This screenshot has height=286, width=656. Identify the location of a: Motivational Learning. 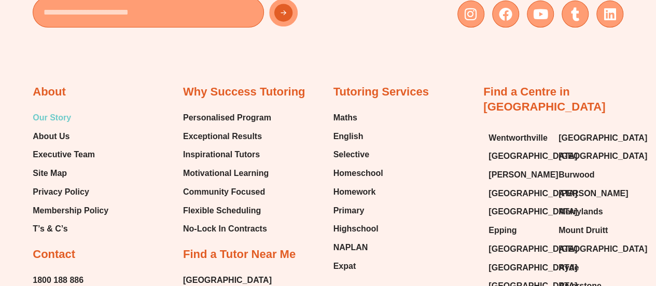
(227, 173).